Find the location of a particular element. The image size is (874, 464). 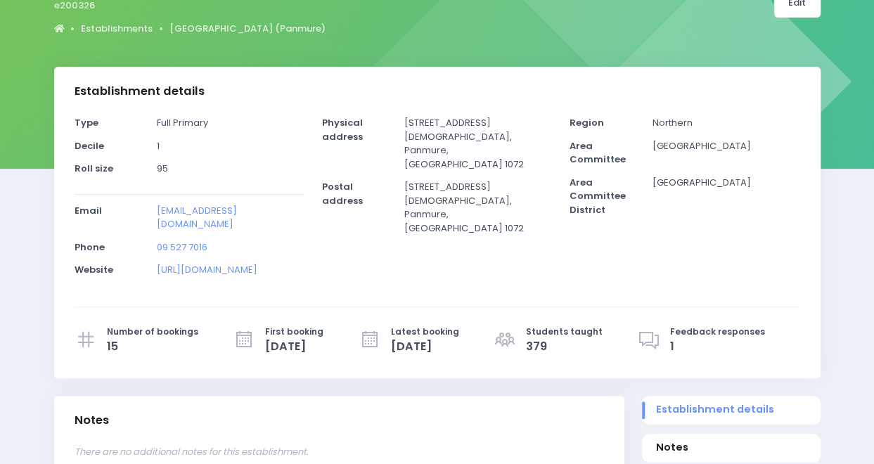

span: Establishment details is located at coordinates (730, 409).